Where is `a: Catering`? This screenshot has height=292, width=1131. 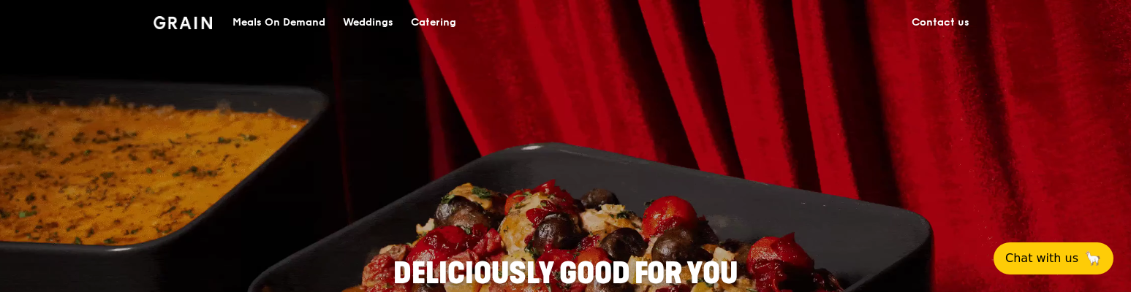
a: Catering is located at coordinates (433, 23).